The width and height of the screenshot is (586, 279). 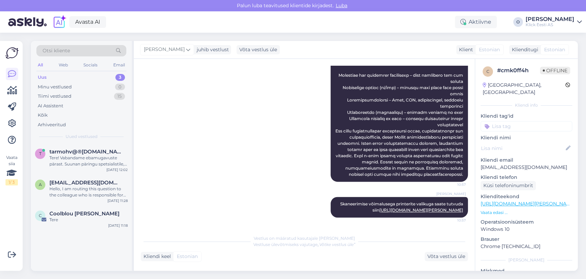 I want to click on div: Kliendi keel, so click(x=156, y=256).